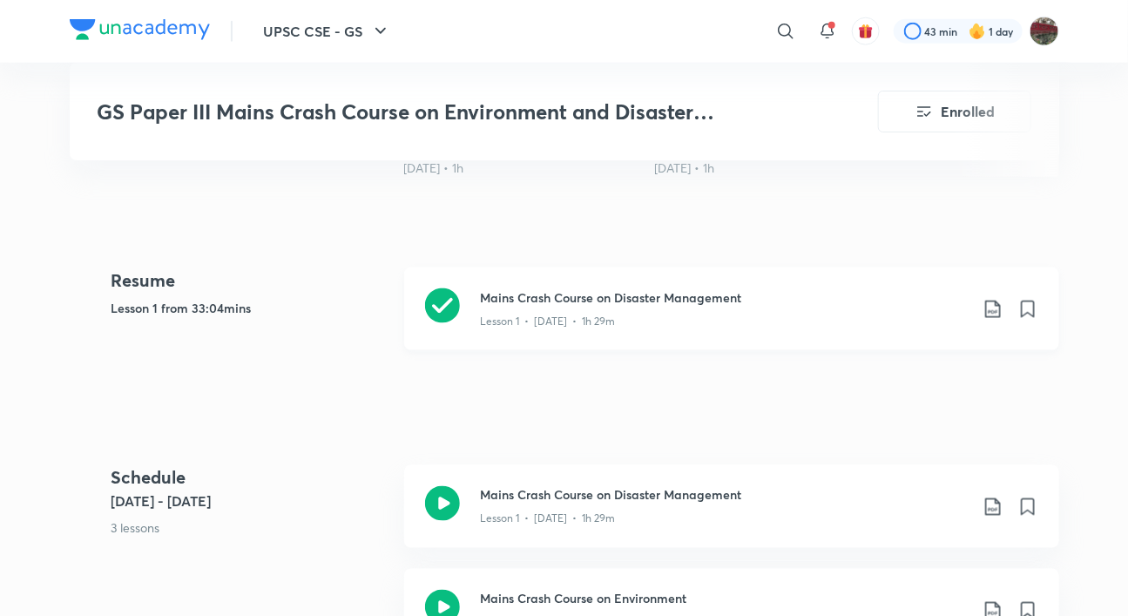 This screenshot has width=1128, height=616. Describe the element at coordinates (725, 599) in the screenshot. I see `h3: Mains Crash Course on Environment` at that location.